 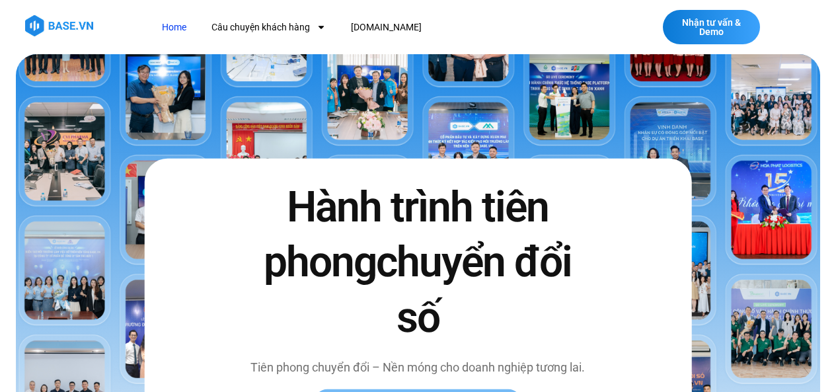 What do you see at coordinates (474, 290) in the screenshot?
I see `span: chuyển đổi số` at bounding box center [474, 290].